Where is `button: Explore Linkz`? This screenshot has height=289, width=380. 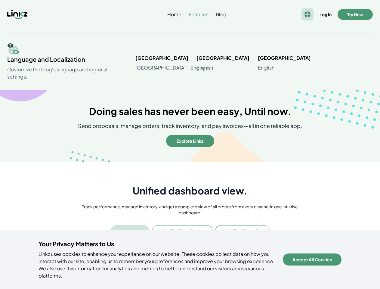 button: Explore Linkz is located at coordinates (190, 141).